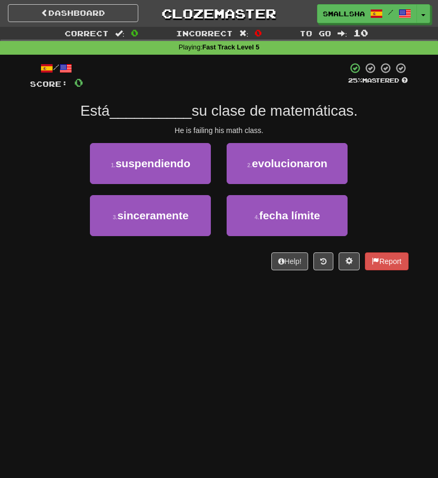 The height and width of the screenshot is (478, 438). I want to click on button: 3.sinceramente, so click(150, 216).